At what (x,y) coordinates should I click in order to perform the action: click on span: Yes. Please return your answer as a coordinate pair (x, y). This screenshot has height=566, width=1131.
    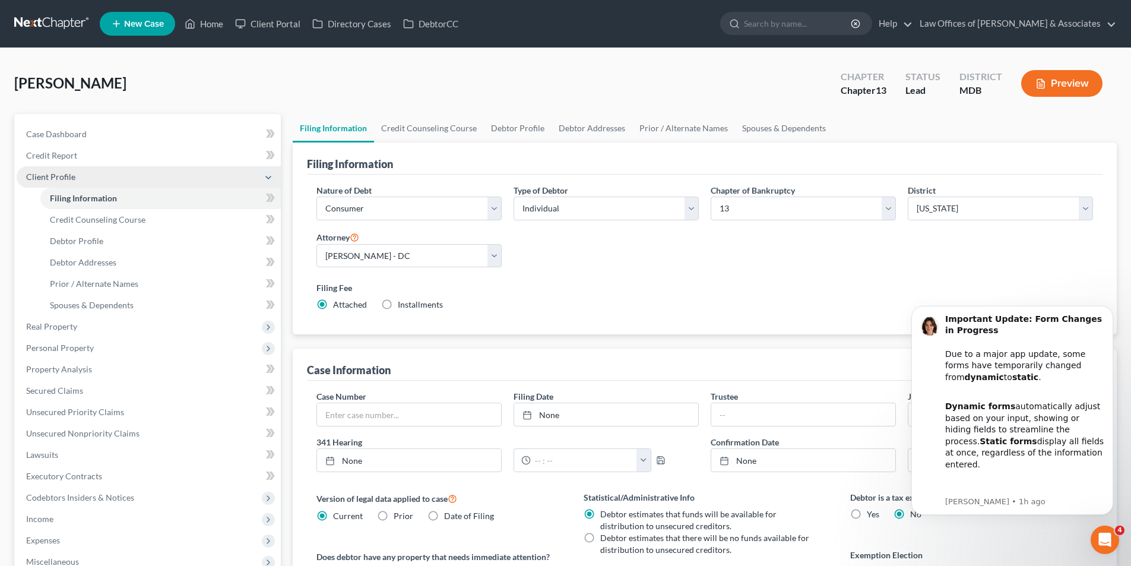
    Looking at the image, I should click on (873, 514).